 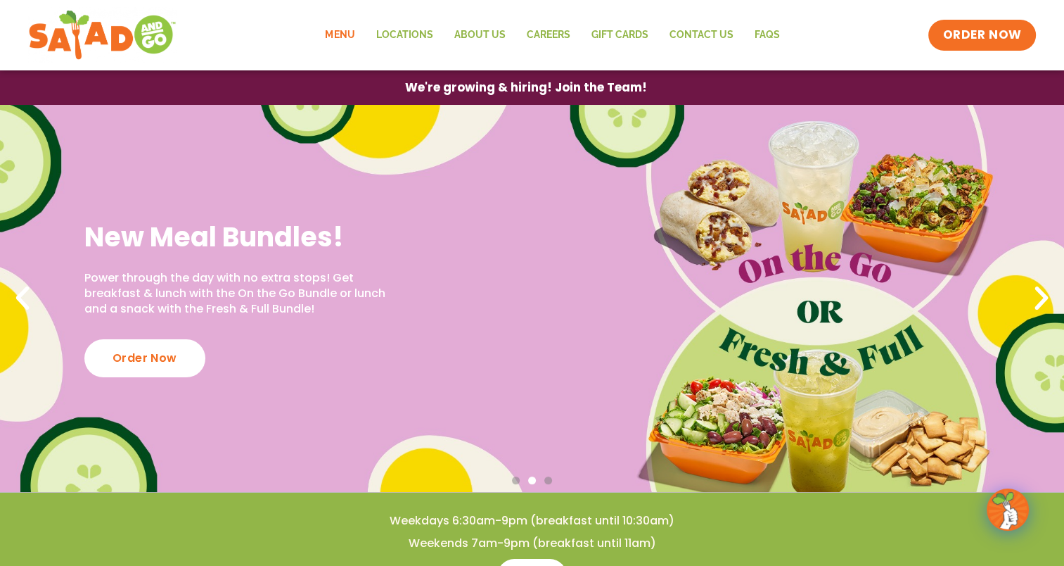 What do you see at coordinates (145, 358) in the screenshot?
I see `div: Order Now` at bounding box center [145, 358].